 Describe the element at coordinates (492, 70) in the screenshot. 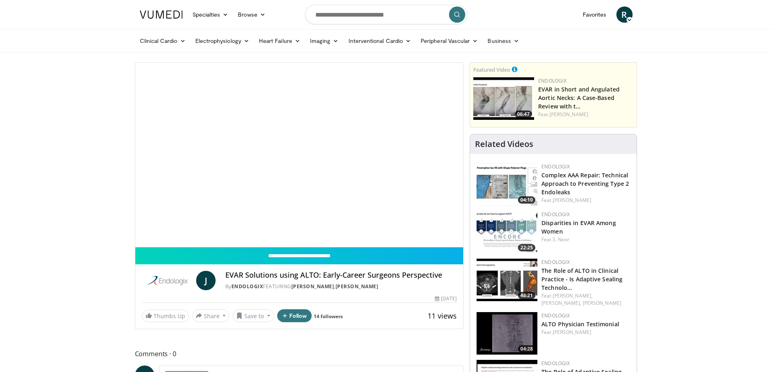

I see `small: Featured Video` at that location.